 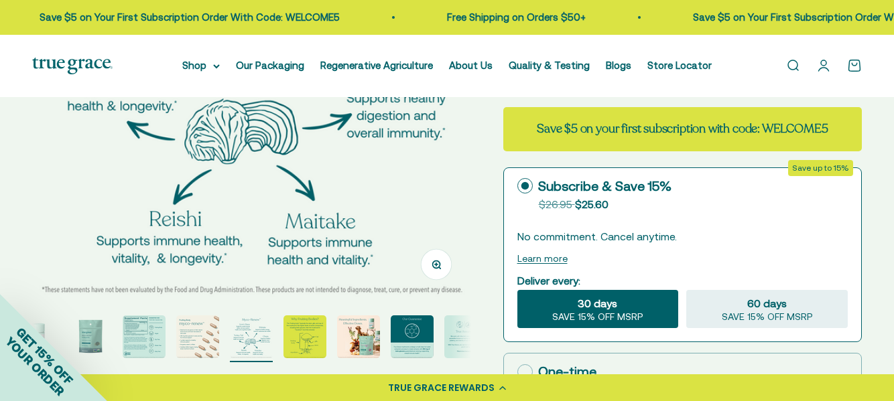 What do you see at coordinates (251, 337) in the screenshot?
I see `img: Reishi supports immune health, daily balance, and longevity* Lion’s Mane supports brain, nerve, a...` at bounding box center [251, 337].